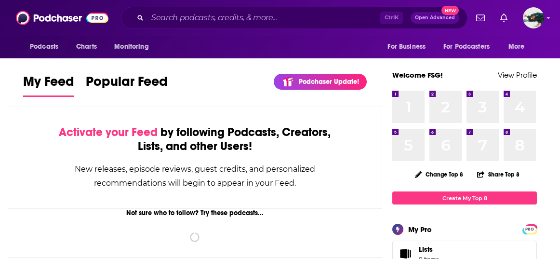 This screenshot has width=560, height=259. Describe the element at coordinates (529, 229) in the screenshot. I see `span: PRO` at that location.